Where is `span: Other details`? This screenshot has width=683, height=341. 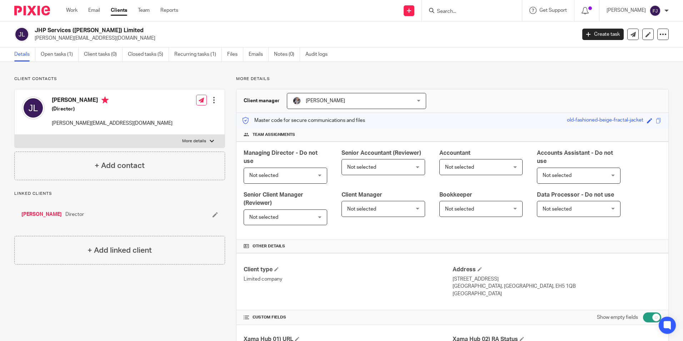 span: Other details is located at coordinates (269, 246).